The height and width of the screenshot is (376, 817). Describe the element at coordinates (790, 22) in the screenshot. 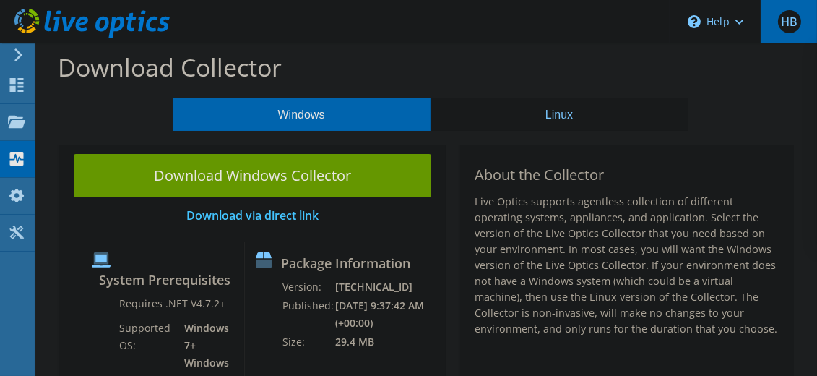

I see `span: HB` at that location.